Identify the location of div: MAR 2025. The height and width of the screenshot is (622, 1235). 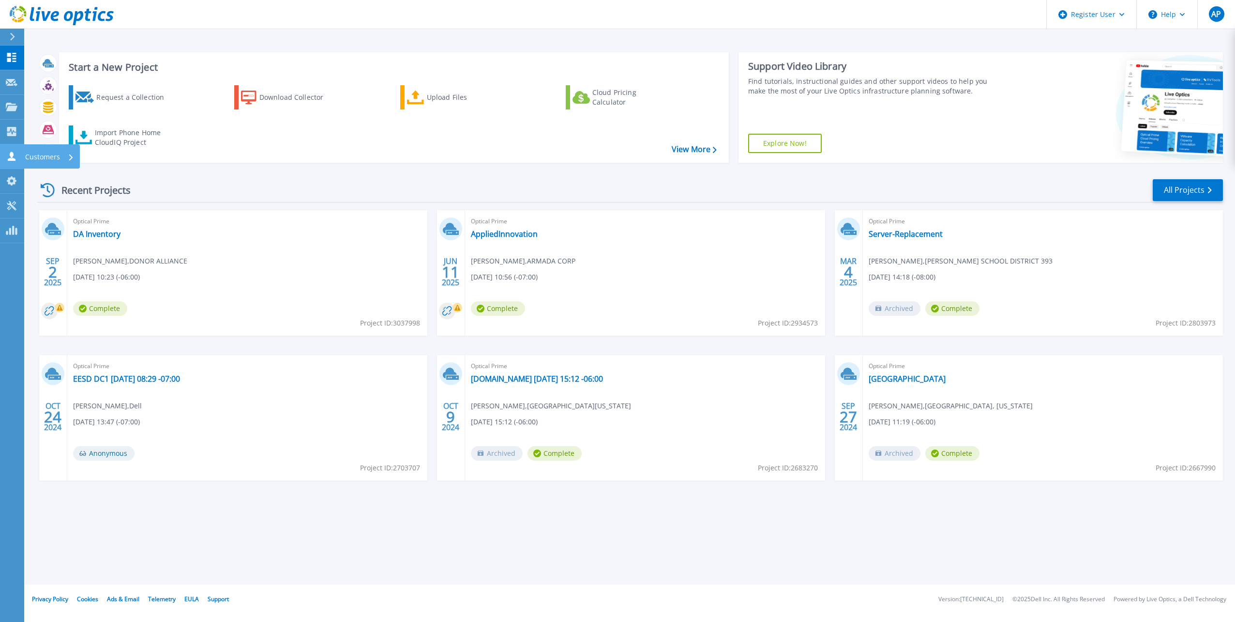
(849, 272).